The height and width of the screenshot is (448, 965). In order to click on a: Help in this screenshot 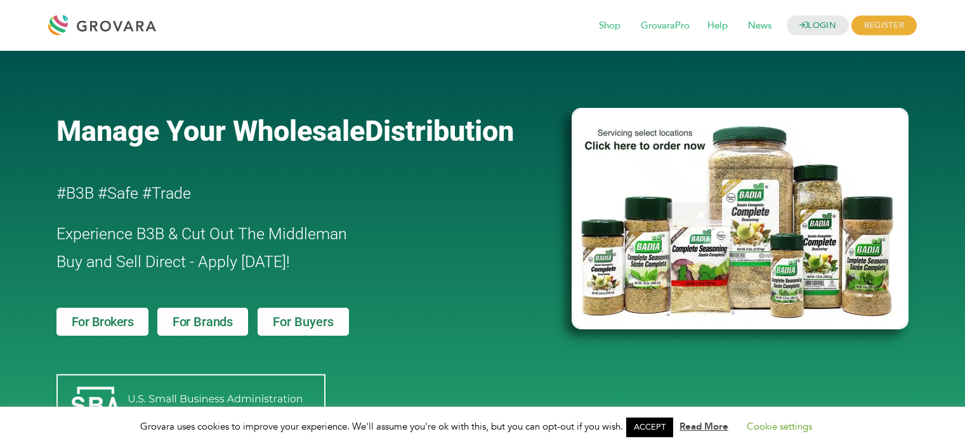, I will do `click(717, 26)`.